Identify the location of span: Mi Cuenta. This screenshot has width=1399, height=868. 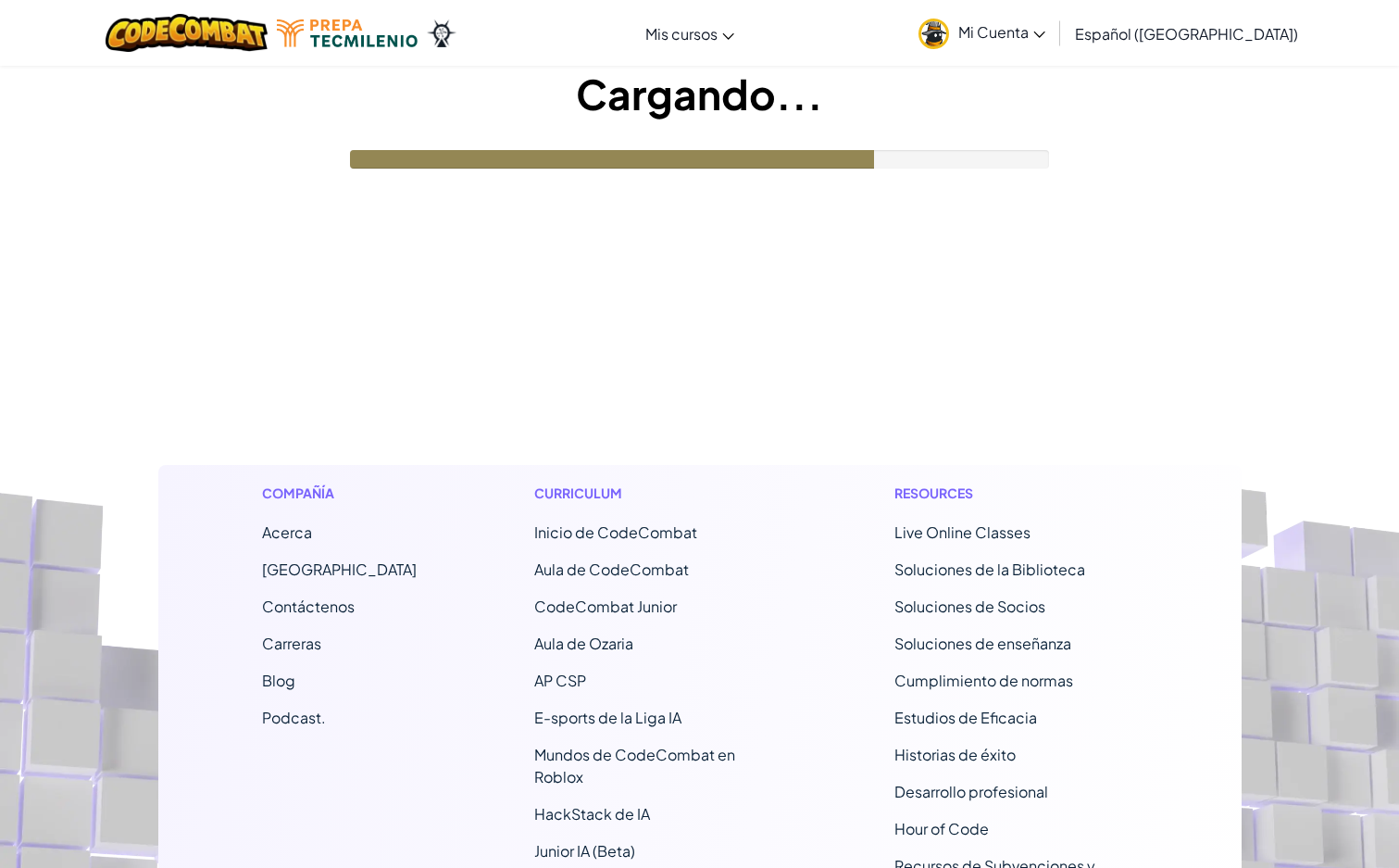
(1002, 32).